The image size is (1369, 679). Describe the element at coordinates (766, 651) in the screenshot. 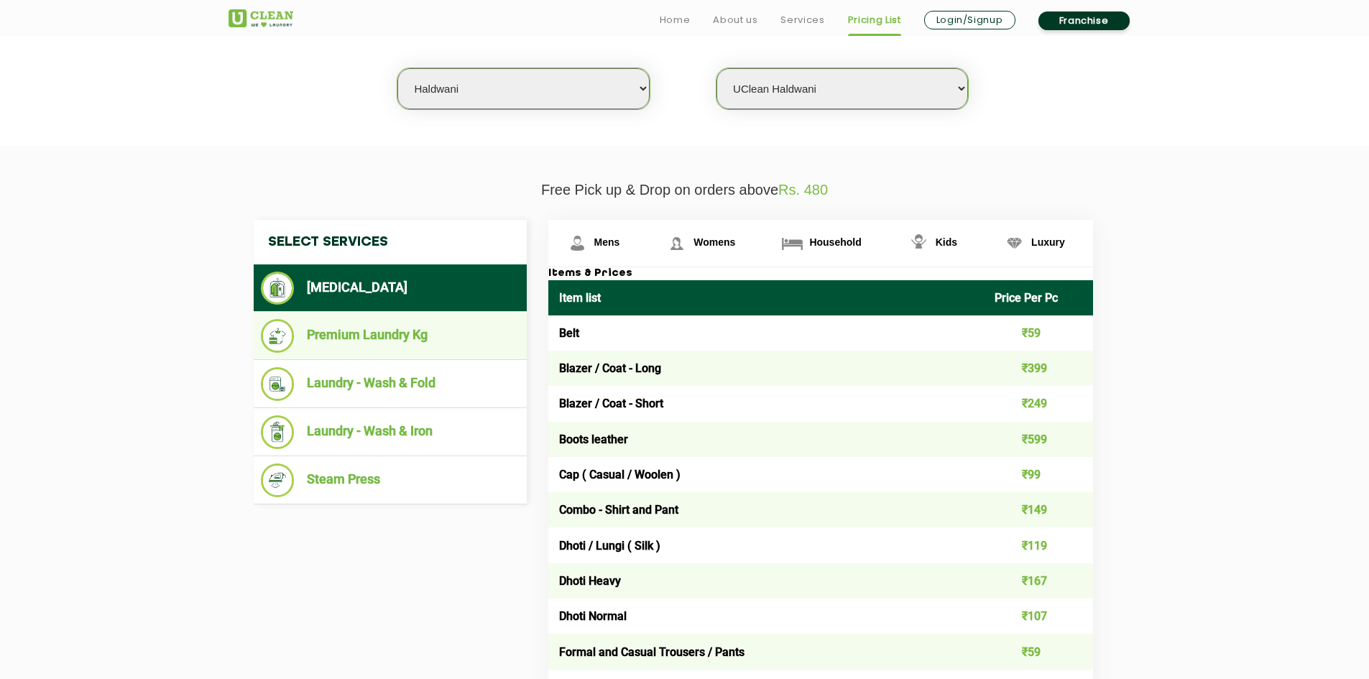

I see `td: Formal and Casual Trousers / Pants` at that location.